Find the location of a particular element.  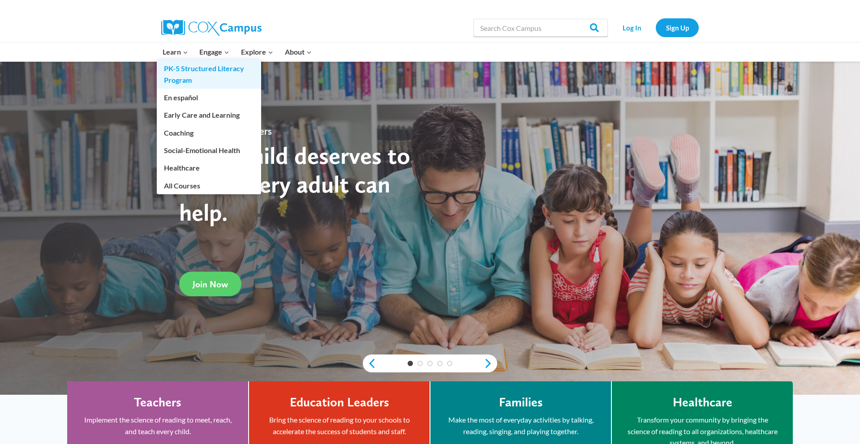

a: En español is located at coordinates (209, 98).